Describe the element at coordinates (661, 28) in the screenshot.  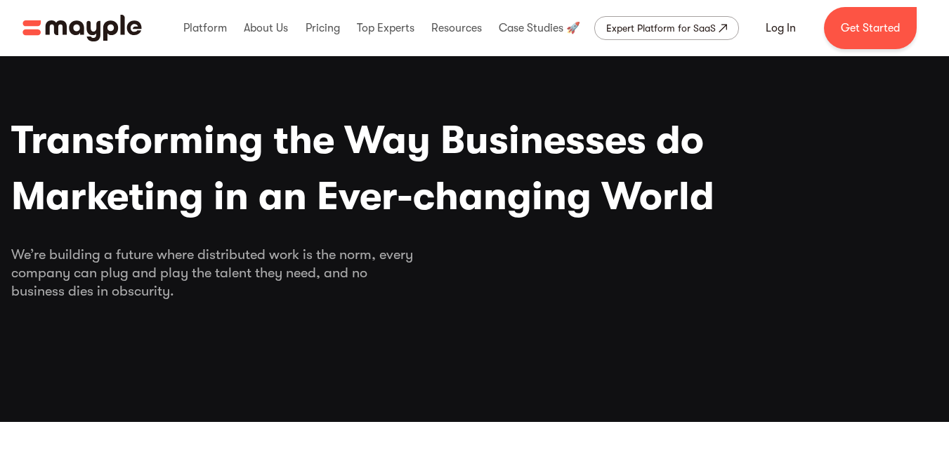
I see `div: Expert Platform for SaaS` at that location.